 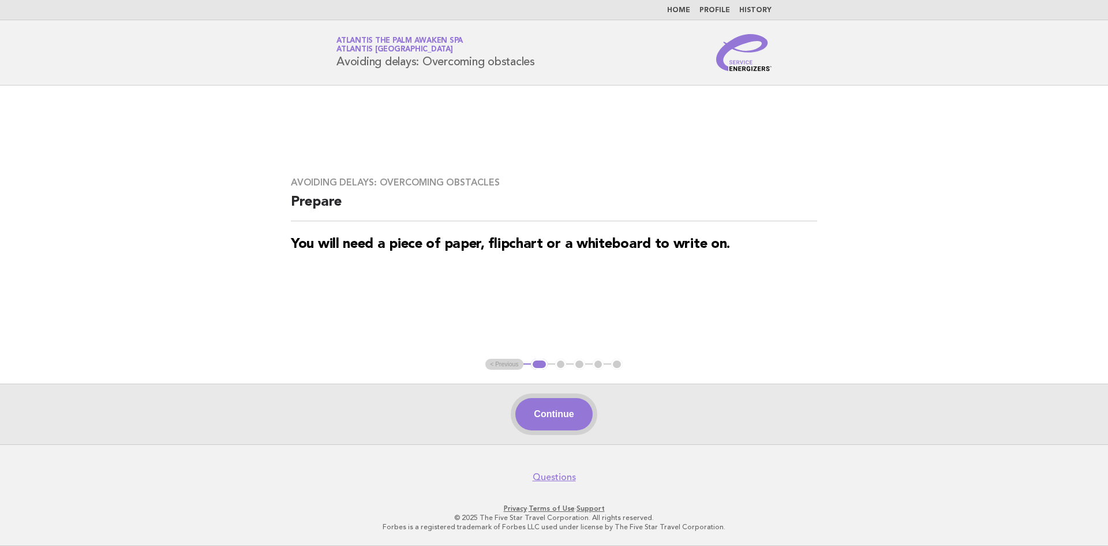 I want to click on h3: Avoiding delays: Overcoming obstacles, so click(x=554, y=182).